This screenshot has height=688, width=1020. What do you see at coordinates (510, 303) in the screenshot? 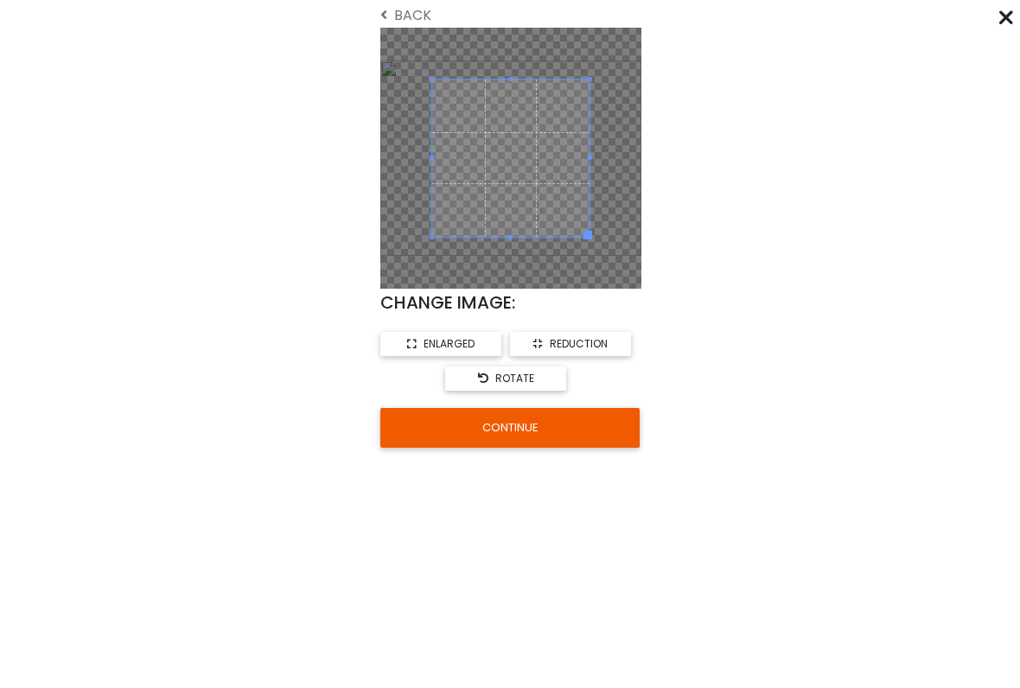
I see `div: CHANGE IMAGE:` at bounding box center [510, 303].